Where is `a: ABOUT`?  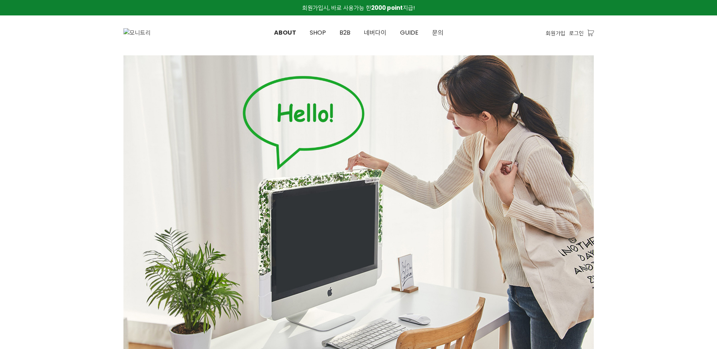 a: ABOUT is located at coordinates (285, 33).